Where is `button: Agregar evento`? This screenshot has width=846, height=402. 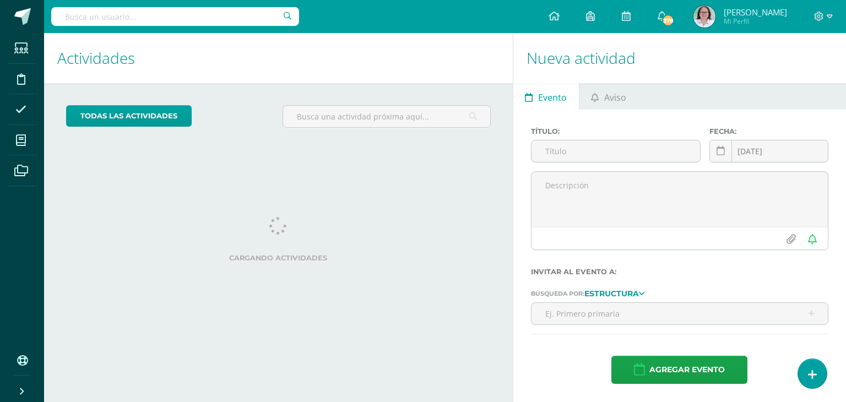
button: Agregar evento is located at coordinates (679, 369).